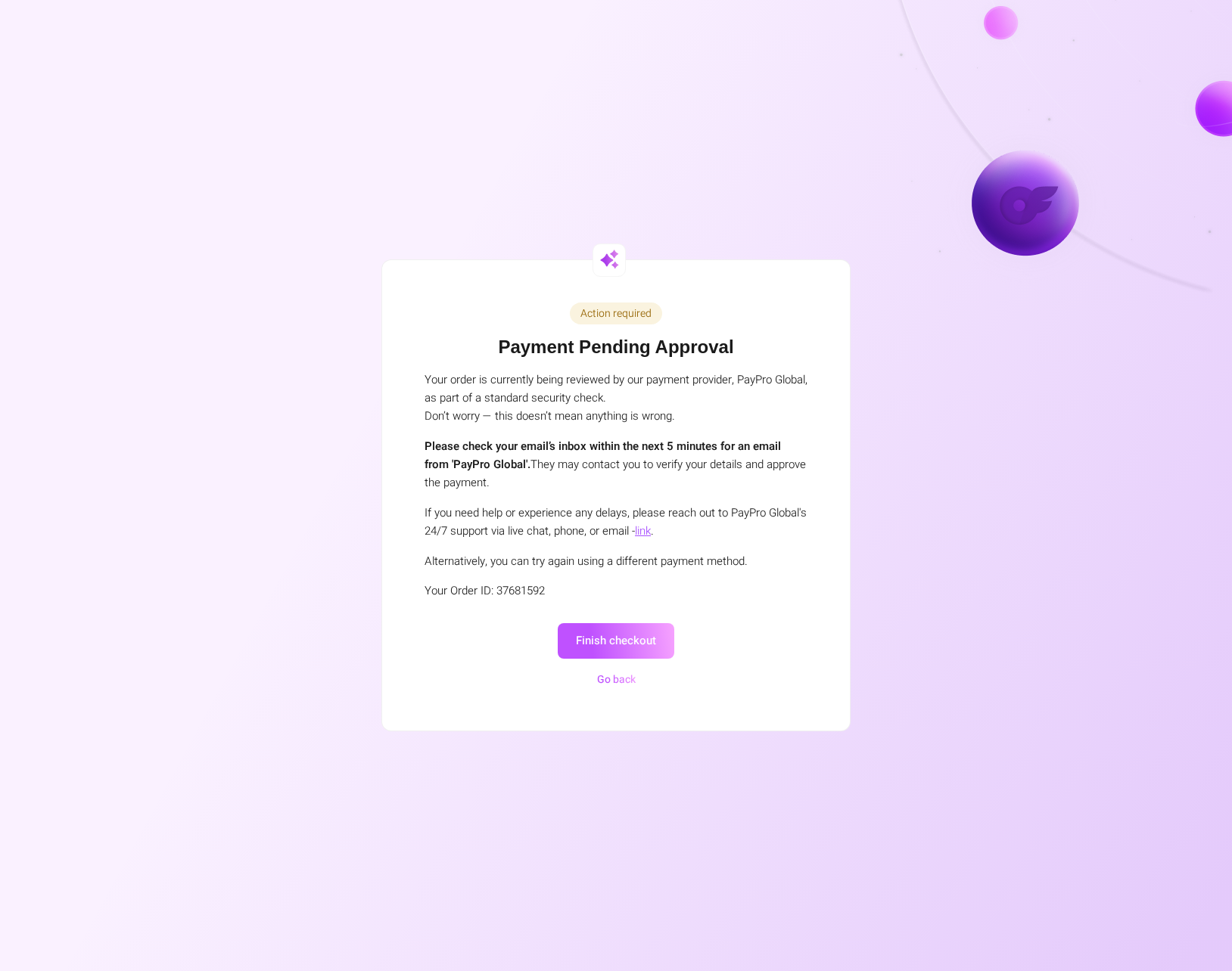 The height and width of the screenshot is (971, 1232). I want to click on h1: Payment Pending Approval, so click(616, 347).